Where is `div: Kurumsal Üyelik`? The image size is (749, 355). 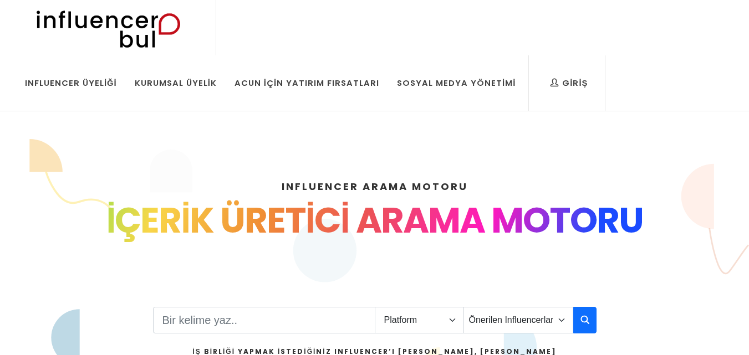 div: Kurumsal Üyelik is located at coordinates (176, 83).